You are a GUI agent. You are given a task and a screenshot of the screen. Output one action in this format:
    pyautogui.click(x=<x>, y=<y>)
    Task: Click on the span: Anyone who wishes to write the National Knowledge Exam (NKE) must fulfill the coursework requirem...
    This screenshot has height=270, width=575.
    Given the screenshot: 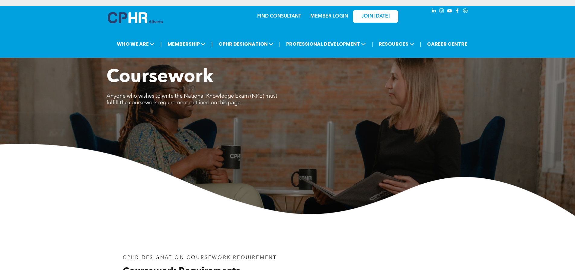 What is the action you would take?
    pyautogui.click(x=192, y=99)
    